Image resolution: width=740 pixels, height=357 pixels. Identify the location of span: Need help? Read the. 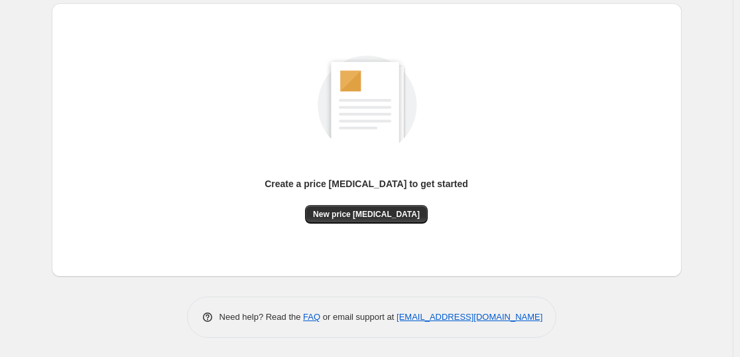
(261, 316).